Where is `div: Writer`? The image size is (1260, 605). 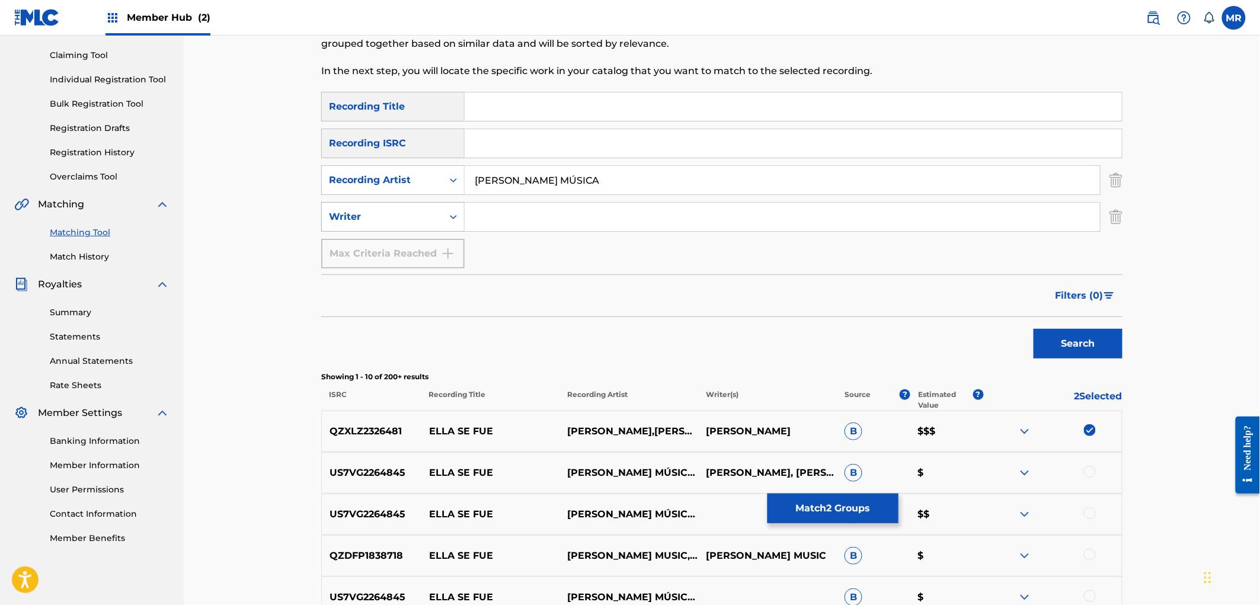 div: Writer is located at coordinates (382, 217).